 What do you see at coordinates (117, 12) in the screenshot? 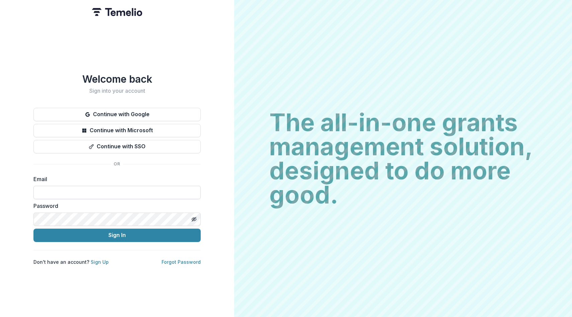
I see `img: Temelio` at bounding box center [117, 12].